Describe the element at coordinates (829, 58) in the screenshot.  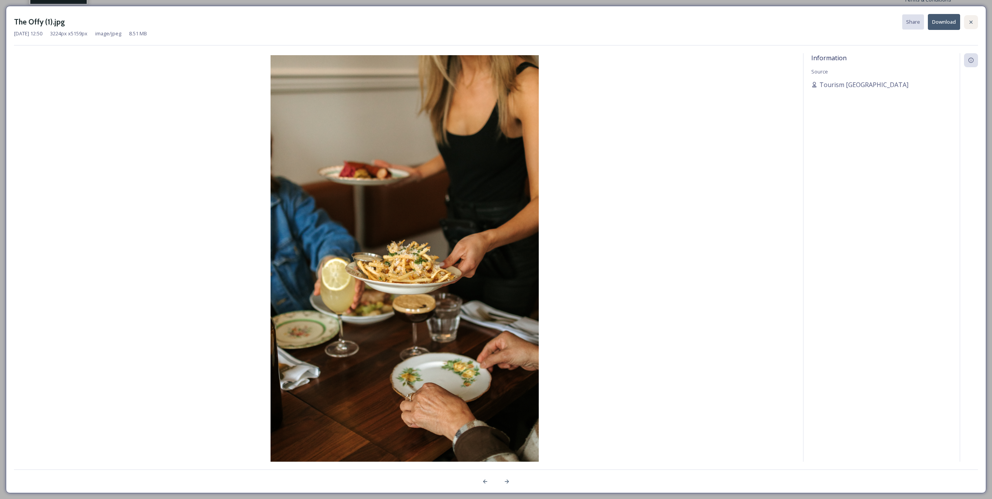
I see `span: Information` at that location.